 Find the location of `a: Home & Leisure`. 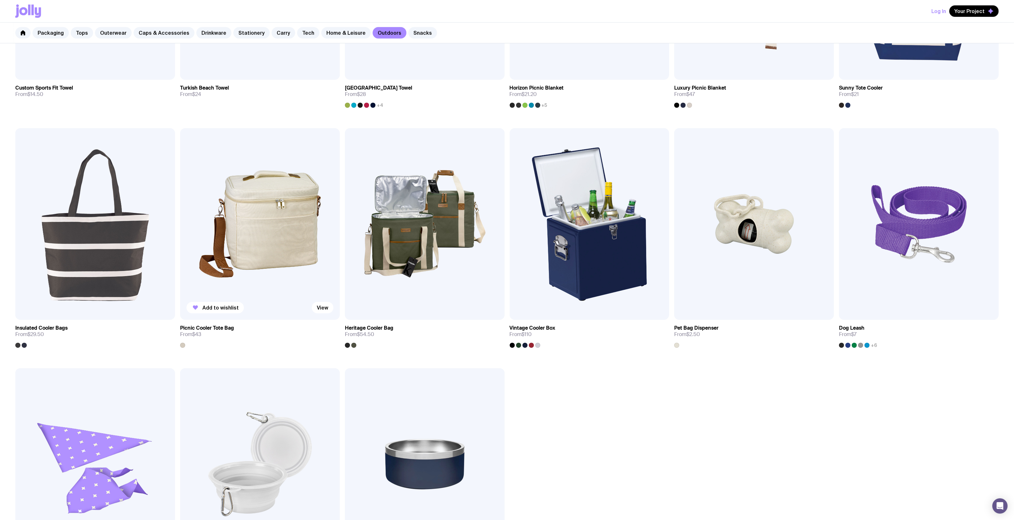

a: Home & Leisure is located at coordinates (346, 33).